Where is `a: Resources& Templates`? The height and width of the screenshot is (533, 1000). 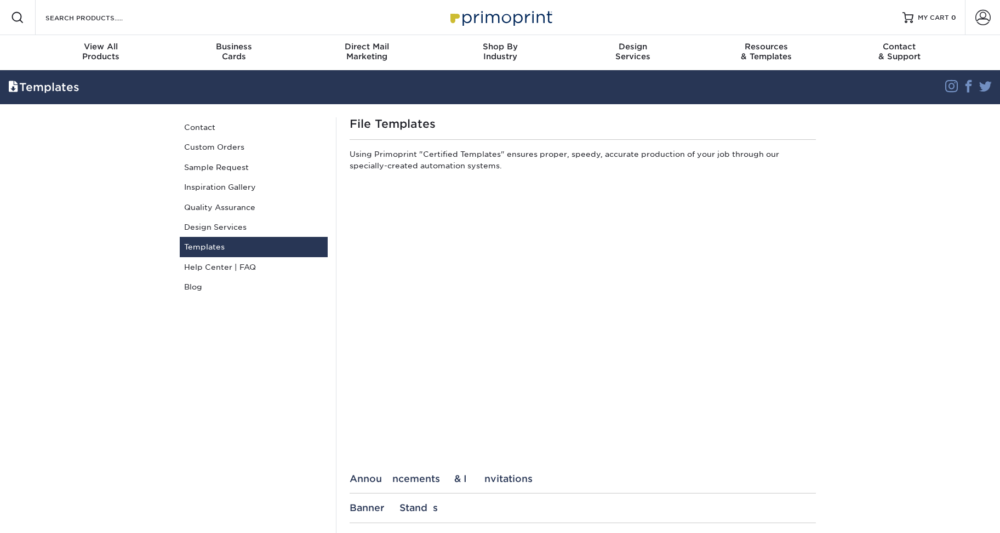 a: Resources& Templates is located at coordinates (766, 53).